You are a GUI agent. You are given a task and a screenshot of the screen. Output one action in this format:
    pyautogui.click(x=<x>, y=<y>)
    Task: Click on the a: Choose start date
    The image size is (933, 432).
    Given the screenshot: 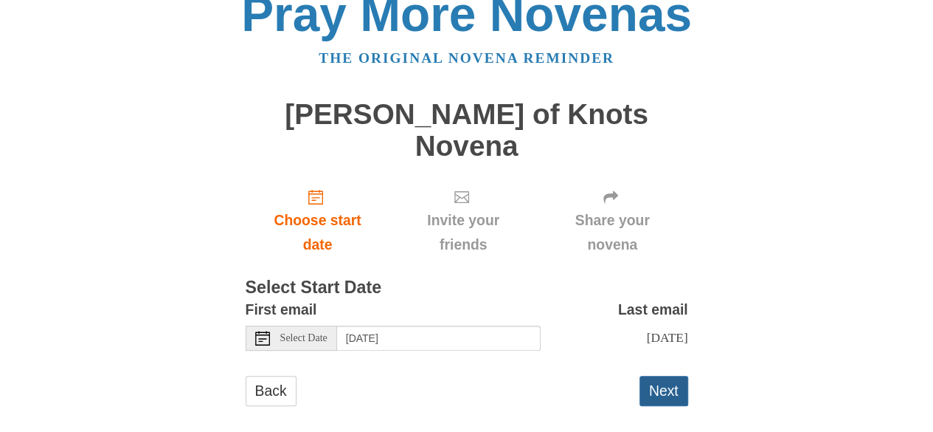 What is the action you would take?
    pyautogui.click(x=318, y=220)
    